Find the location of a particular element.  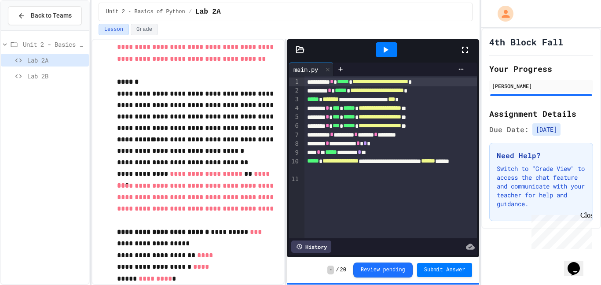

h2: Assignment Details is located at coordinates (541, 113).